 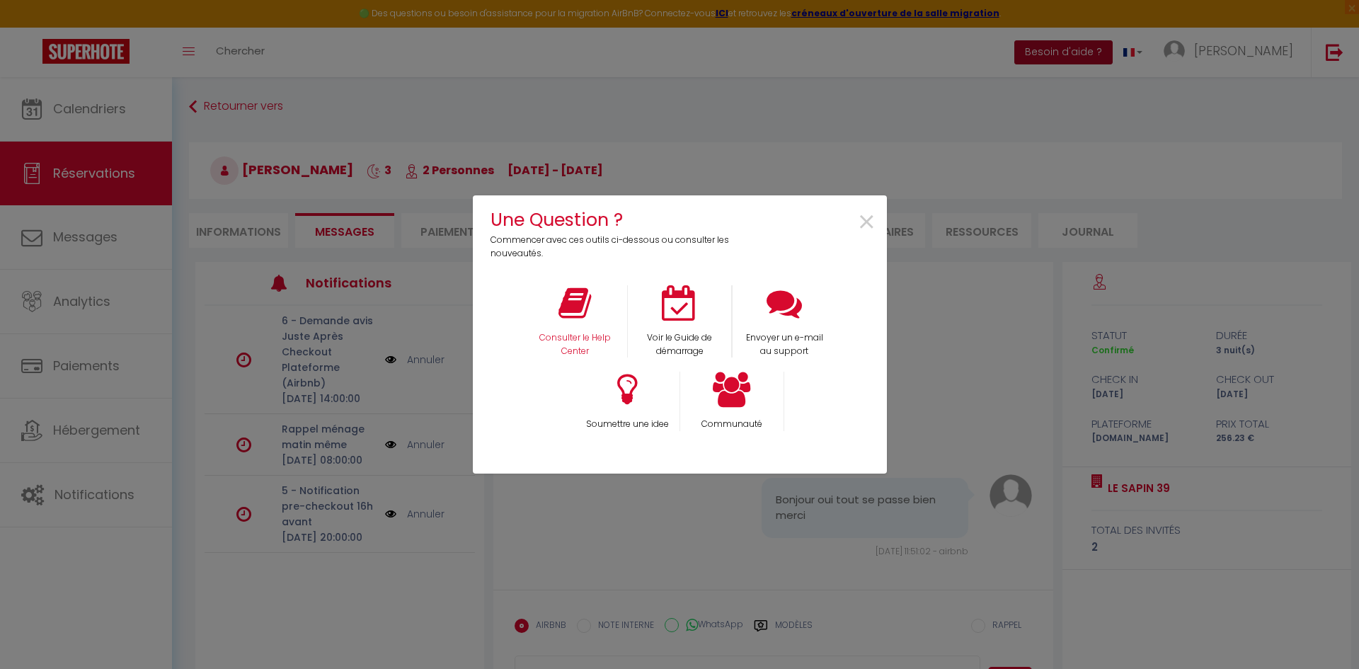 What do you see at coordinates (680, 345) in the screenshot?
I see `p: Voir le Guide de démarrage` at bounding box center [680, 345].